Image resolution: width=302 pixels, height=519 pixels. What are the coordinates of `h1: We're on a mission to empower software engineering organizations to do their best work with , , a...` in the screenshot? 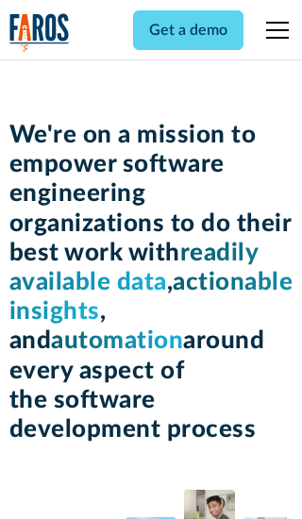 It's located at (151, 282).